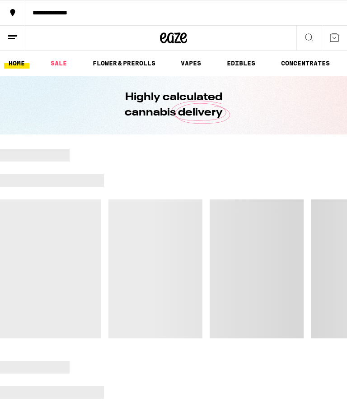 The image size is (347, 402). Describe the element at coordinates (173, 105) in the screenshot. I see `h1: Highly calculated cannabis delivery` at that location.